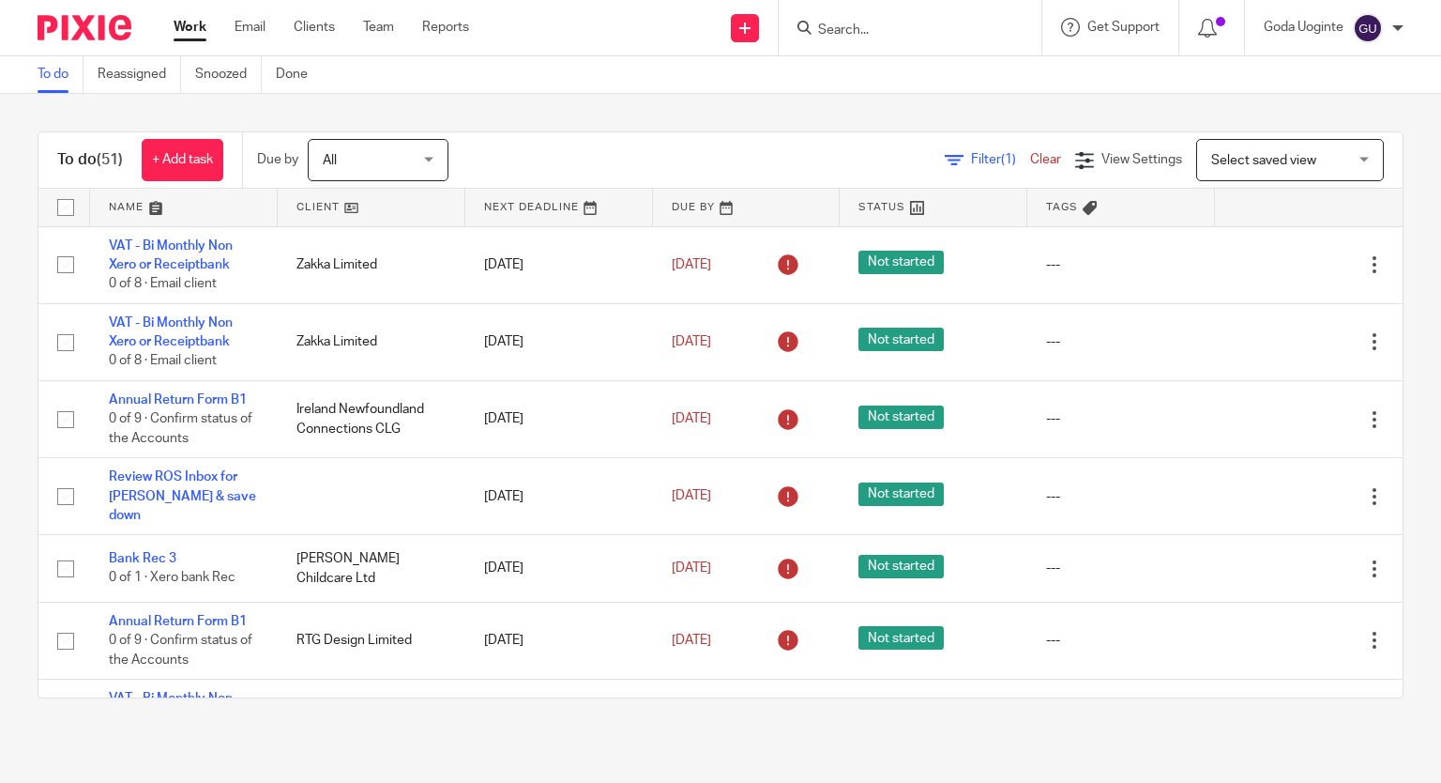 The width and height of the screenshot is (1441, 783). Describe the element at coordinates (172, 578) in the screenshot. I see `span: 0 of 1 · Xero bank Rec` at that location.